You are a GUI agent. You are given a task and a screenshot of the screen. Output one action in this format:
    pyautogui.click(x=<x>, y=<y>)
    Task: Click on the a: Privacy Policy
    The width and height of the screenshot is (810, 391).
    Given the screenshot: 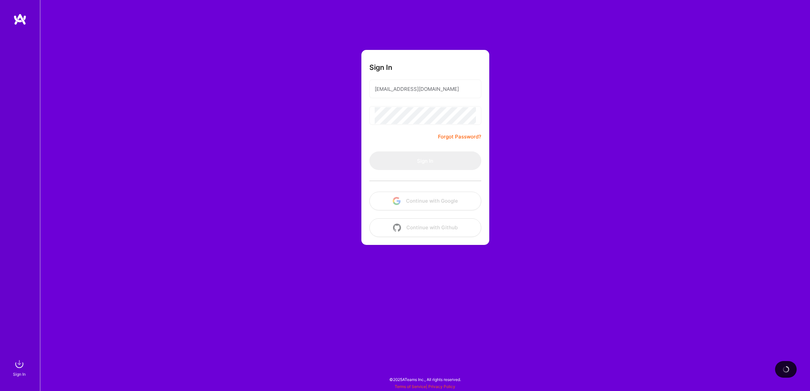 What is the action you would take?
    pyautogui.click(x=442, y=387)
    